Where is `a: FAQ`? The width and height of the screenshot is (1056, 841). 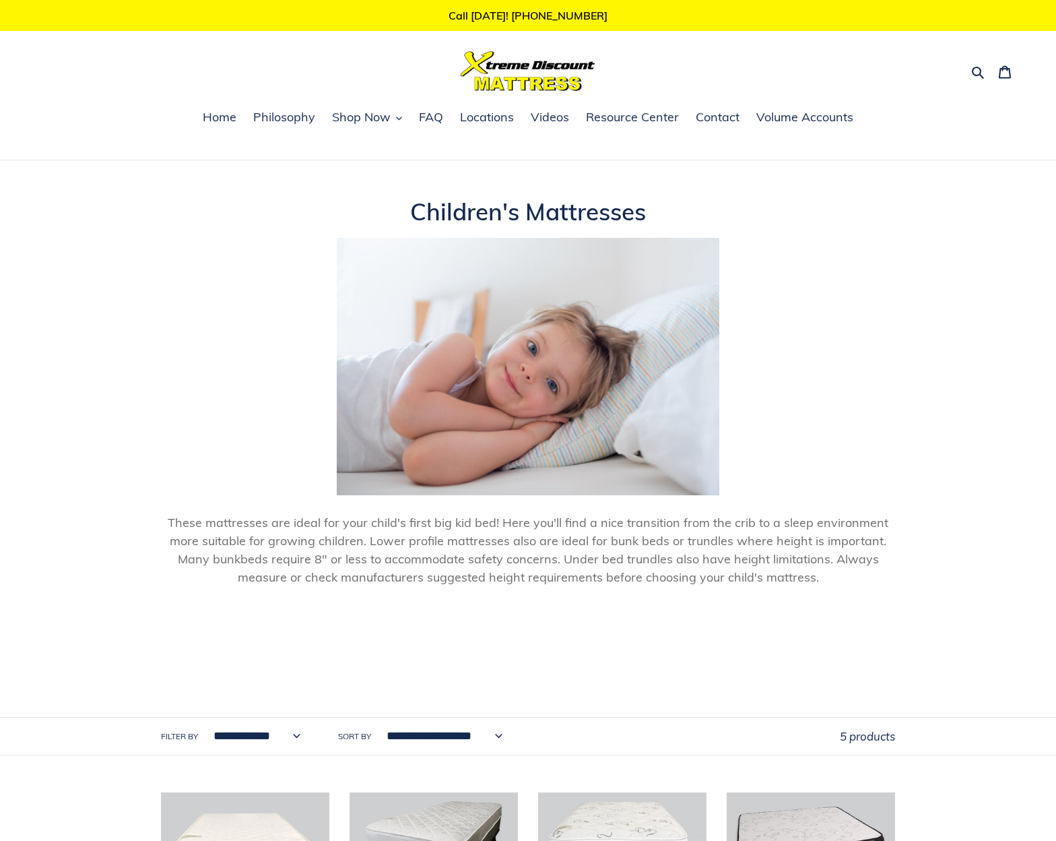
a: FAQ is located at coordinates (431, 118).